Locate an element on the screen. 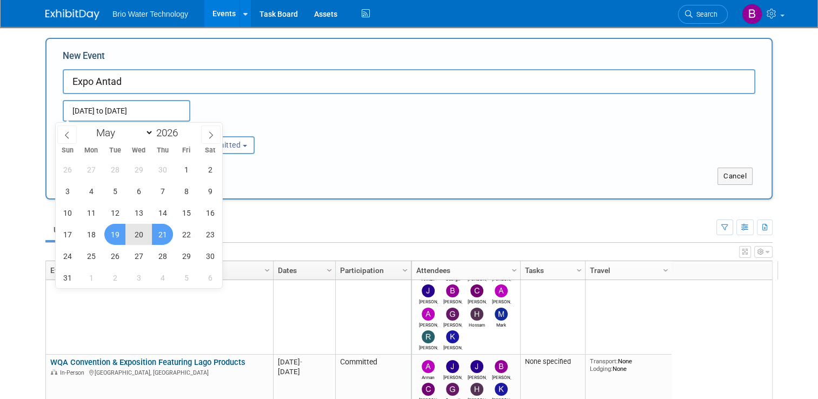 The image size is (818, 399). img: Arman Melkonian is located at coordinates (428, 367).